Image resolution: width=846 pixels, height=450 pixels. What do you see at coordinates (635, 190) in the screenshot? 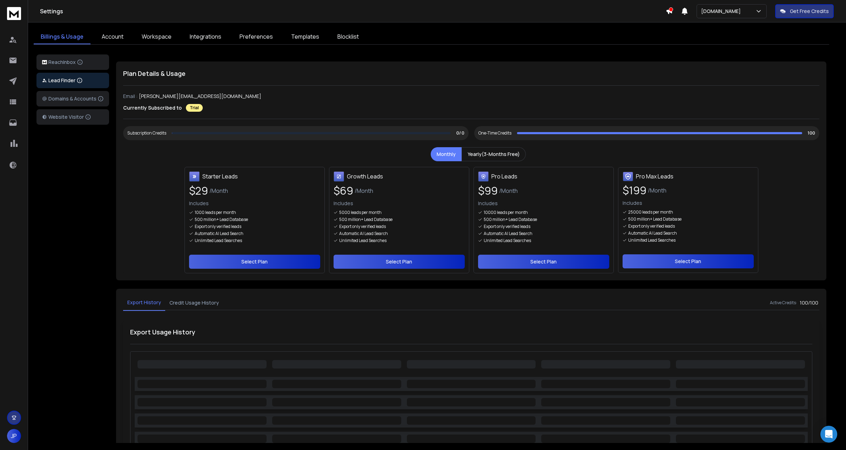
I see `span: $ 199` at bounding box center [635, 190].